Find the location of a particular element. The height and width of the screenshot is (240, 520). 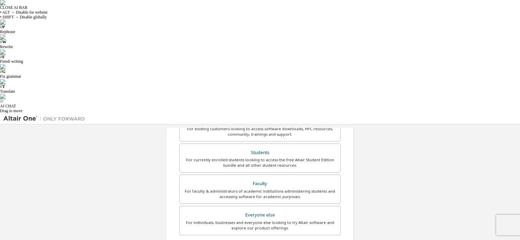

div: For existing customers looking to access software downloads, HPC resources, community, trainings ... is located at coordinates (260, 131).